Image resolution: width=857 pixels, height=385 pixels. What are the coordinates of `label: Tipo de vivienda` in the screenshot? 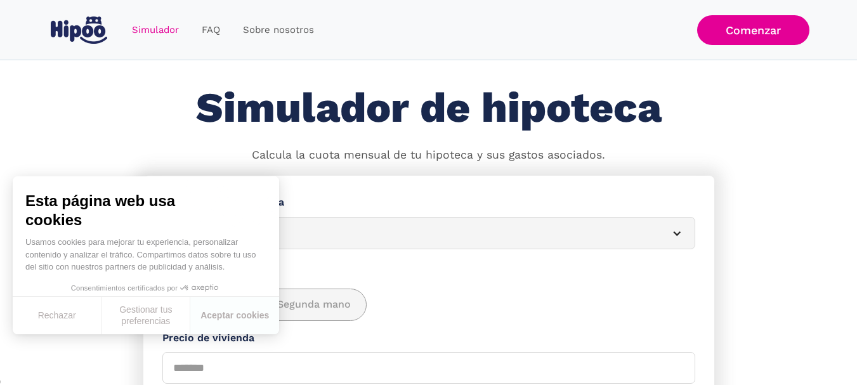 It's located at (429, 268).